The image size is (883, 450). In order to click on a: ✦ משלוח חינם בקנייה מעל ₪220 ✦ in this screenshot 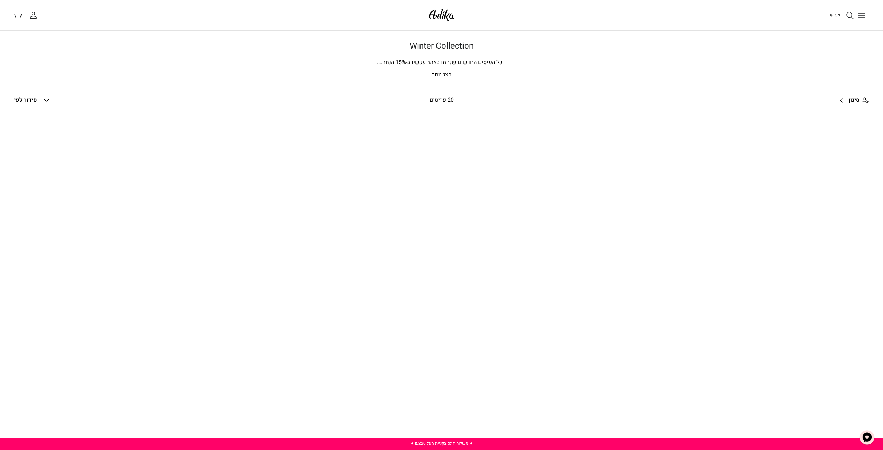, I will do `click(442, 444)`.